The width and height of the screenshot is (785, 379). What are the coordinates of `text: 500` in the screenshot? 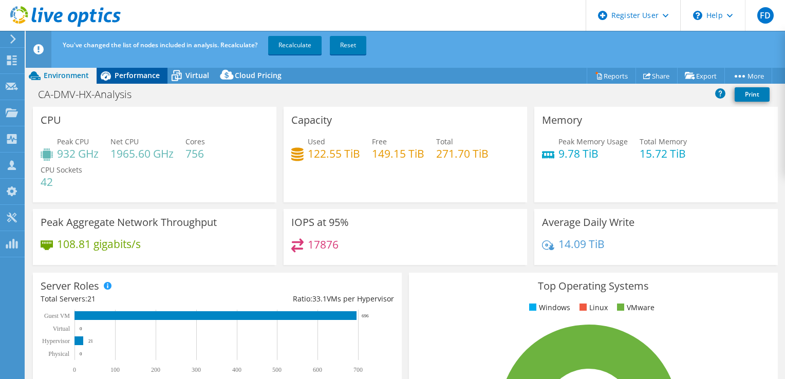 It's located at (277, 370).